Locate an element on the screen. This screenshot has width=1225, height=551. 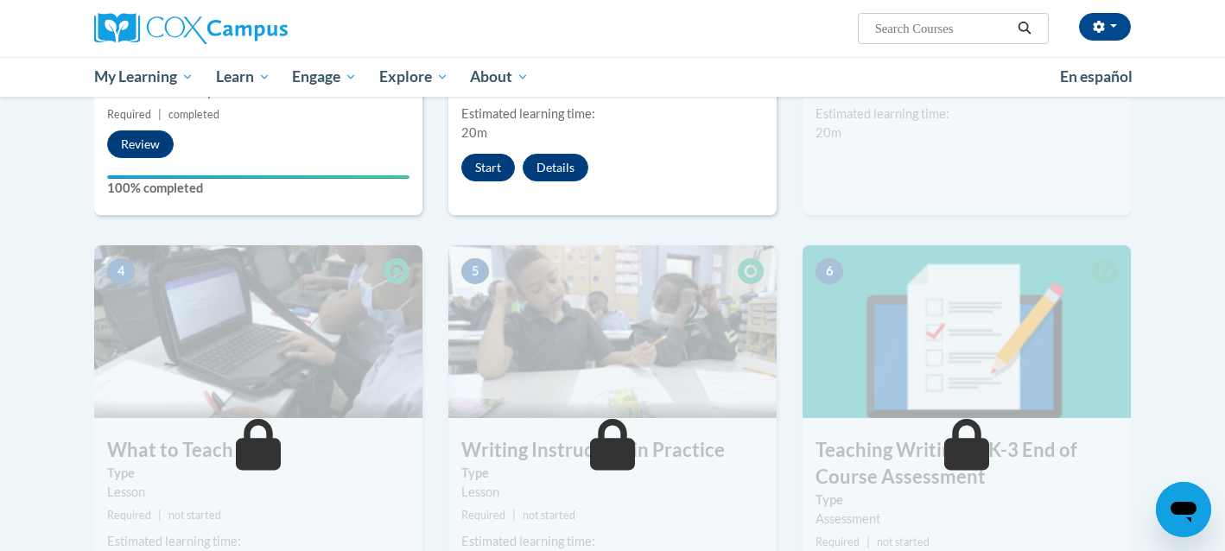
label: 100% completed is located at coordinates (258, 188).